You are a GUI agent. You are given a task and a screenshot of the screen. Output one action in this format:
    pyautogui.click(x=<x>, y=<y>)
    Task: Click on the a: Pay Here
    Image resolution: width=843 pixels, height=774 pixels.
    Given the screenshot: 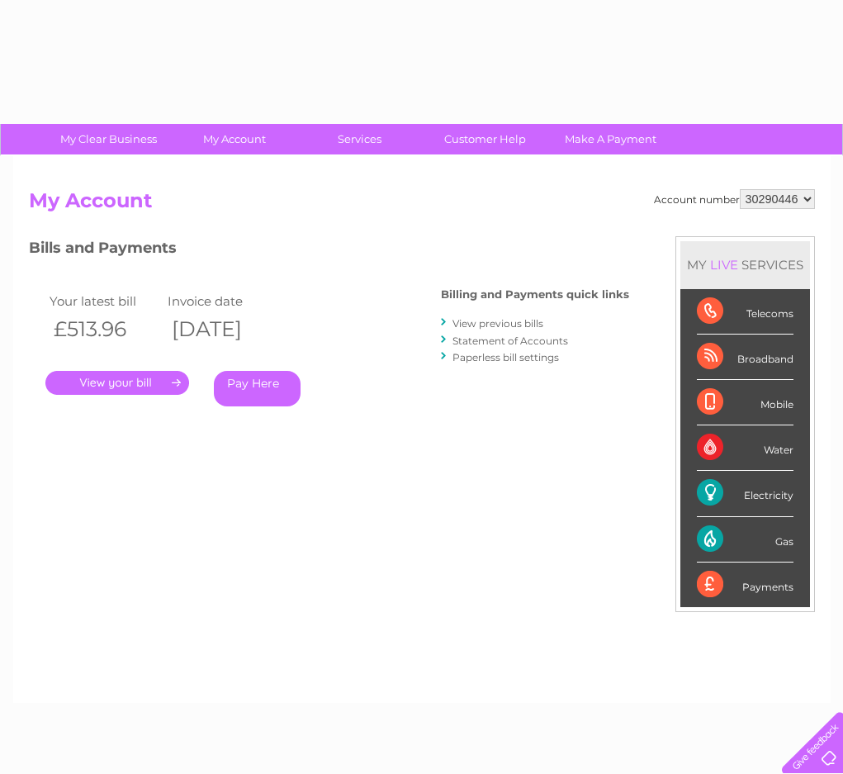 What is the action you would take?
    pyautogui.click(x=257, y=388)
    